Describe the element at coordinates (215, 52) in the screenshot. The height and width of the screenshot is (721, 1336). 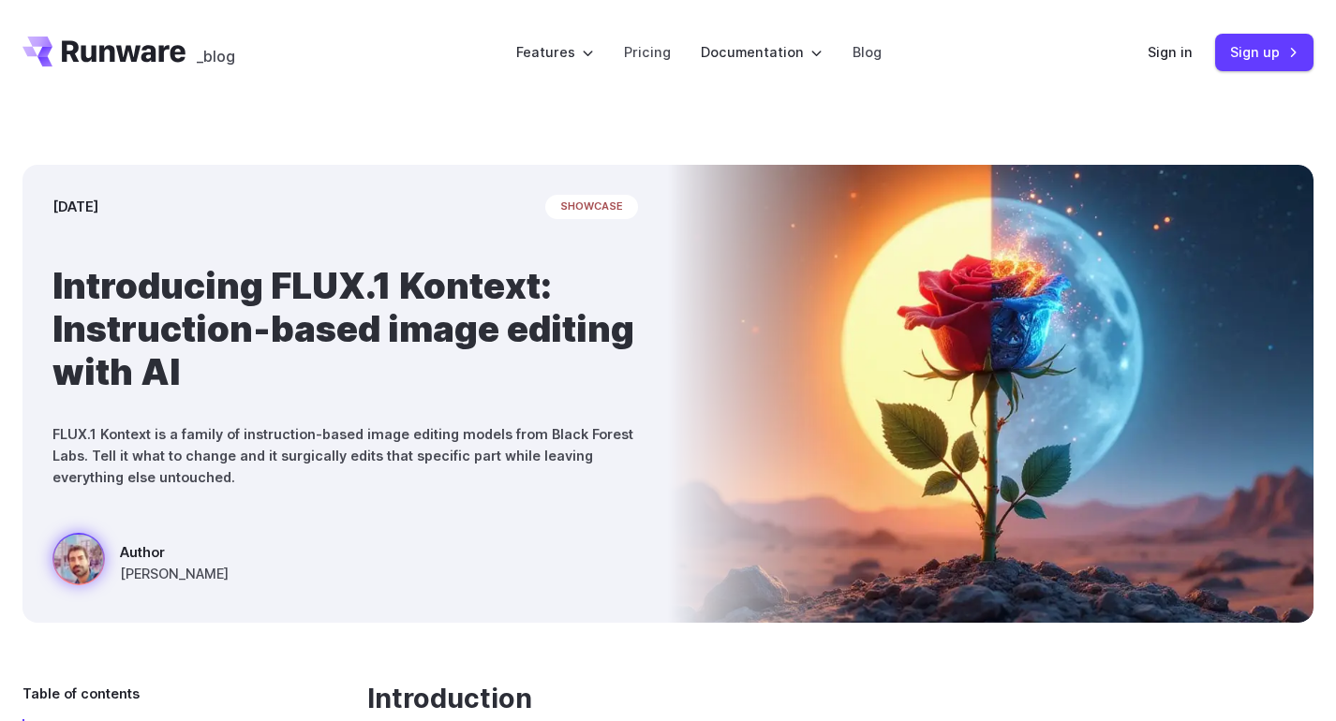
I see `a: _blog` at that location.